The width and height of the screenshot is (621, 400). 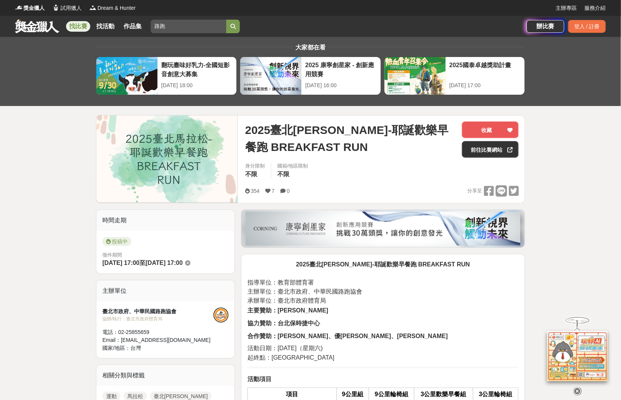 I want to click on div: 翻玩臺味好乳力-全國短影音創意大募集, so click(x=197, y=69).